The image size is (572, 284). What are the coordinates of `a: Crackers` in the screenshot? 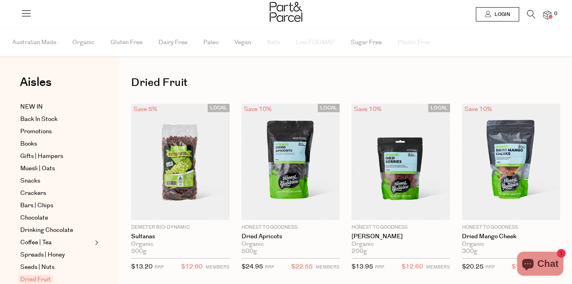 It's located at (56, 193).